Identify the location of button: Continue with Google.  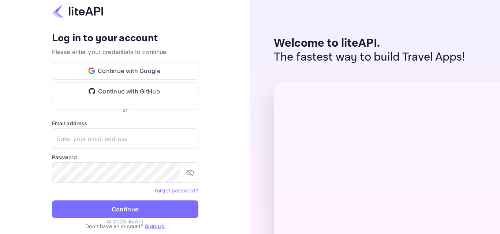
(125, 71).